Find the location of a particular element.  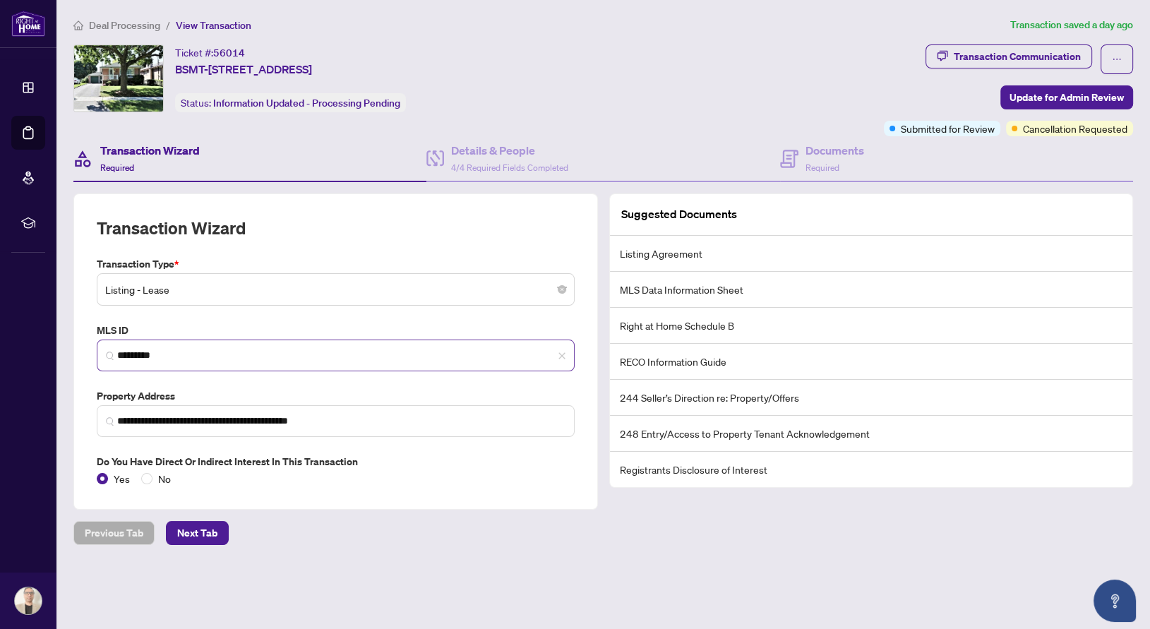

li: Registrants Disclosure of Interest is located at coordinates (871, 469).